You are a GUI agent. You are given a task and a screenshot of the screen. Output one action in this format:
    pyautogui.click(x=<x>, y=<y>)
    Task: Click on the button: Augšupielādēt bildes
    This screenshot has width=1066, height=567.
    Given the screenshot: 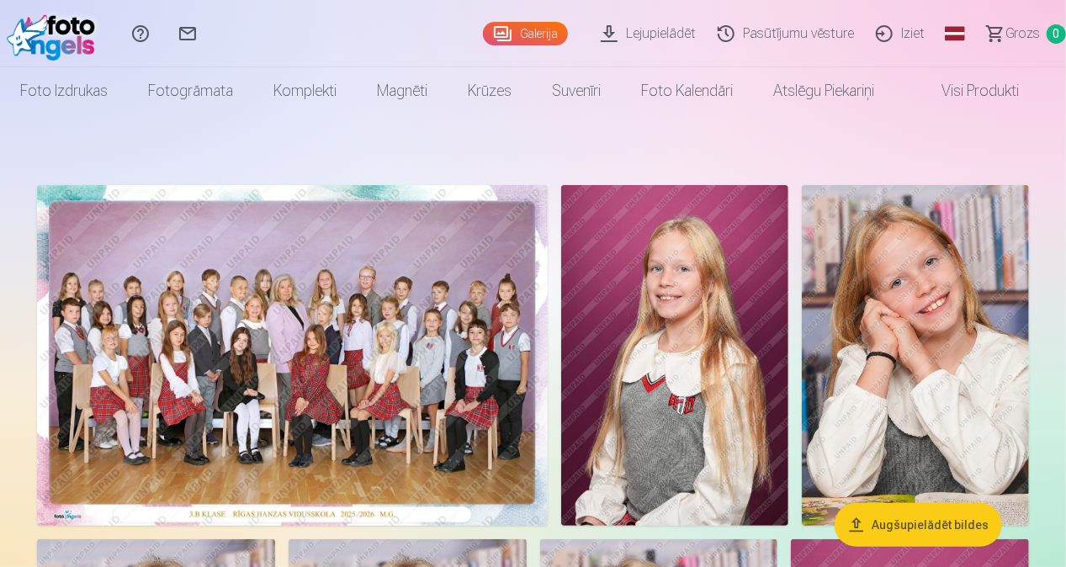 What is the action you would take?
    pyautogui.click(x=918, y=525)
    